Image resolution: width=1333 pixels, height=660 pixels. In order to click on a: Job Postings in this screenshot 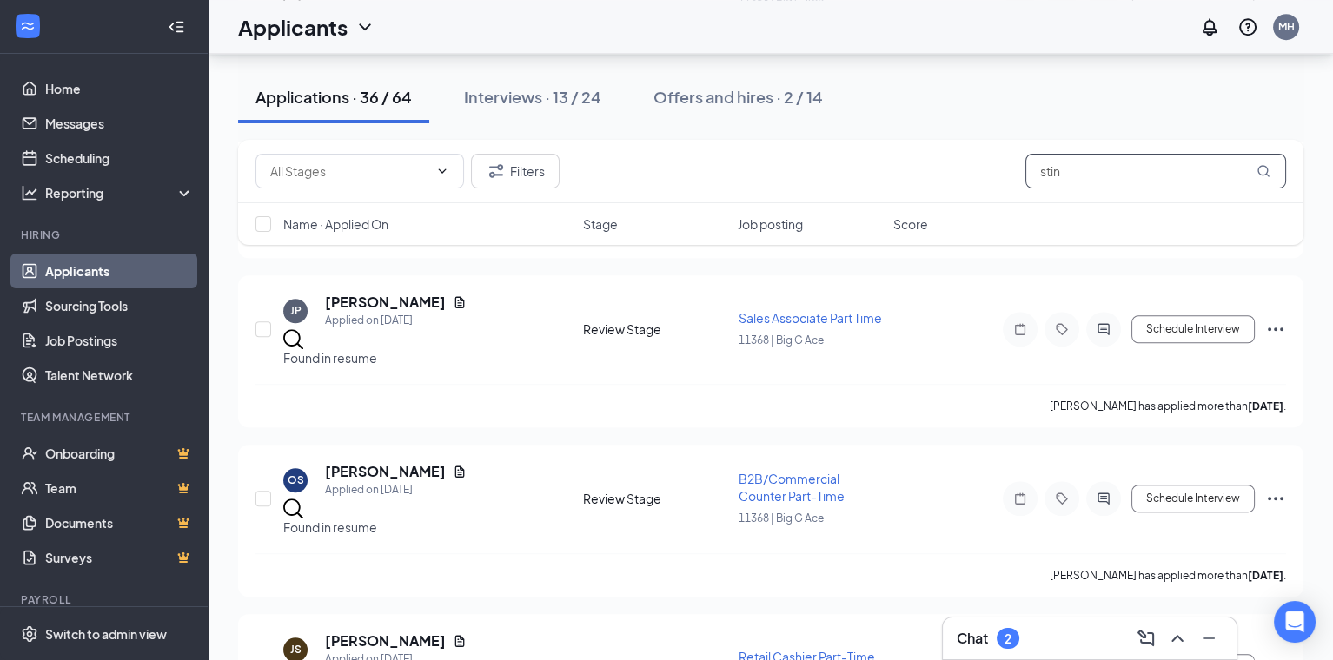, I will do `click(119, 341)`.